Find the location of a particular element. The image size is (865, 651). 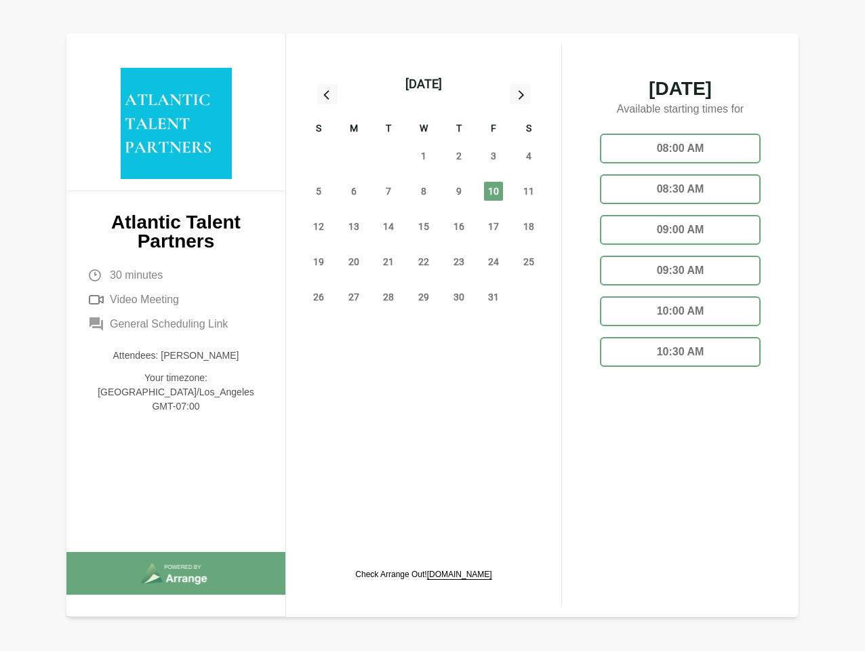

div: F is located at coordinates (494, 130).